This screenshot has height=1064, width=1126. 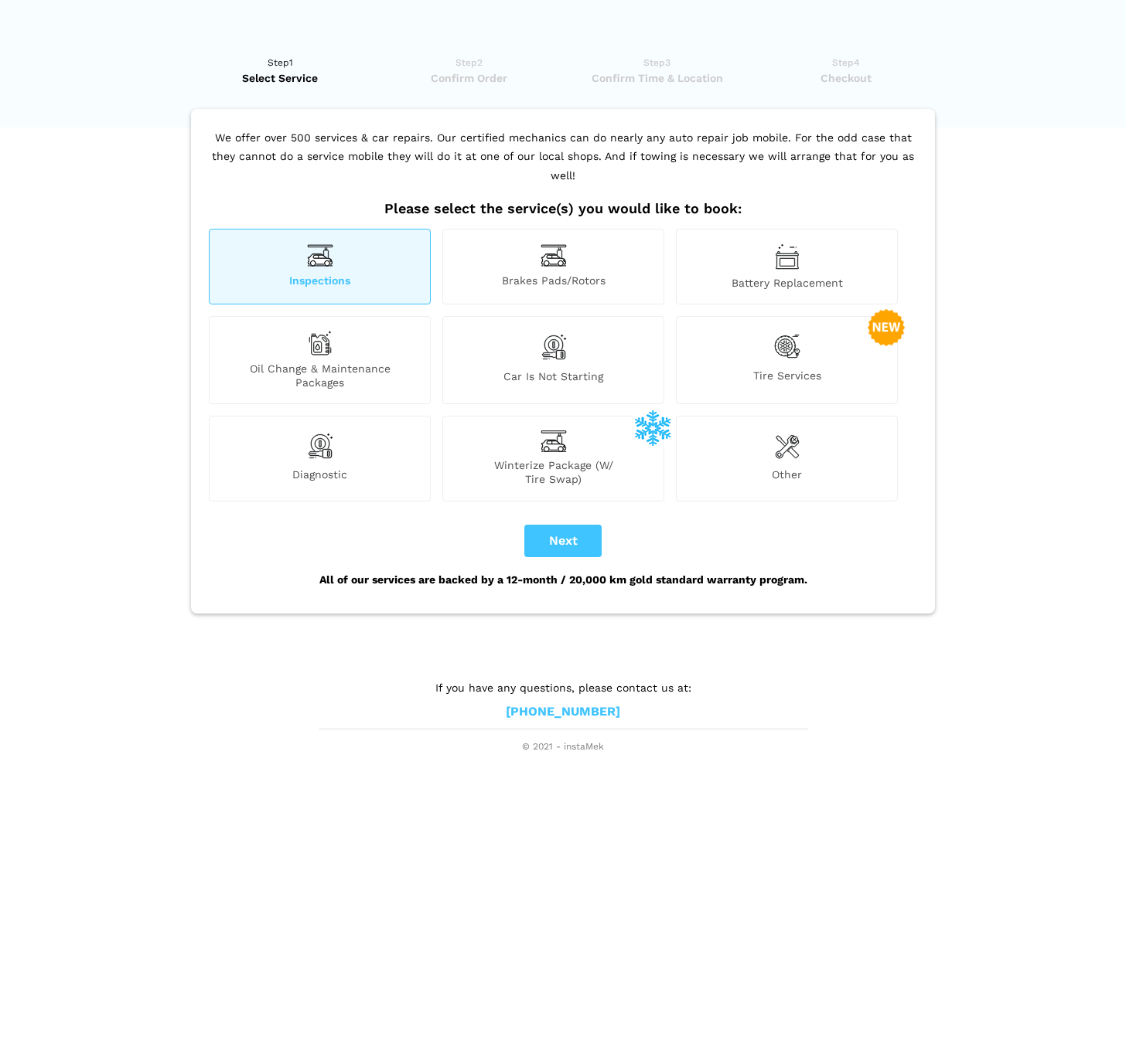 I want to click on span: Tire Services, so click(x=786, y=379).